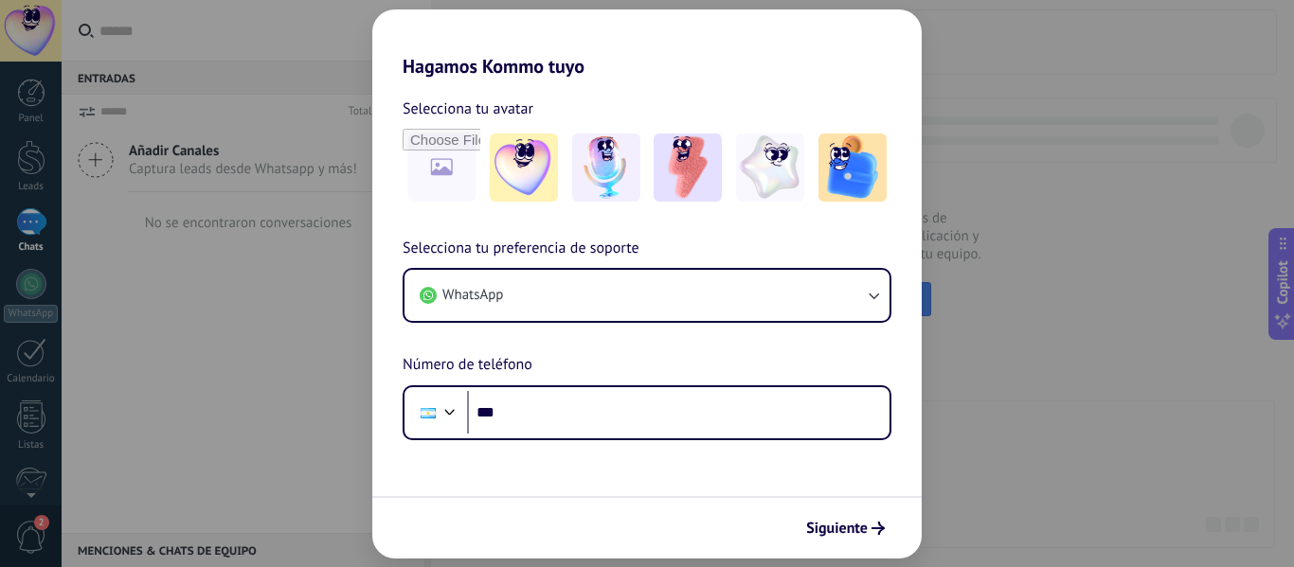 The width and height of the screenshot is (1294, 567). Describe the element at coordinates (606, 168) in the screenshot. I see `img: -2.jpeg` at that location.